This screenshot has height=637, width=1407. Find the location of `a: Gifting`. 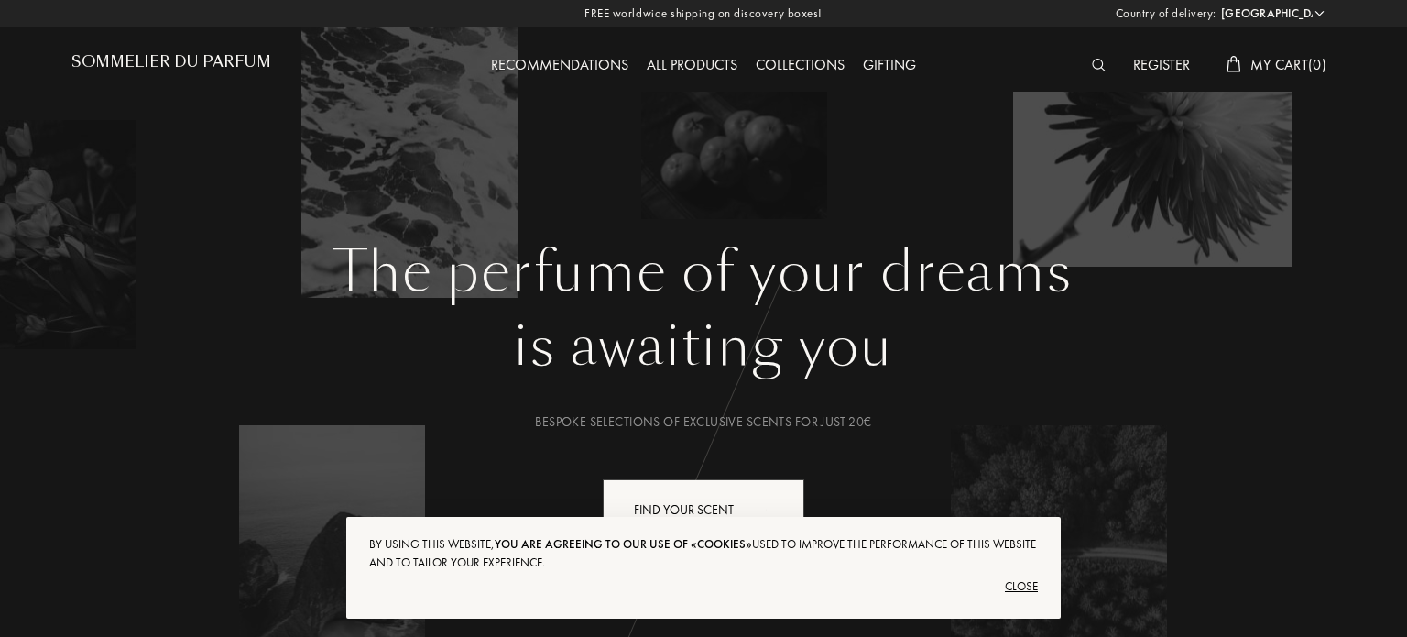

a: Gifting is located at coordinates (890, 64).